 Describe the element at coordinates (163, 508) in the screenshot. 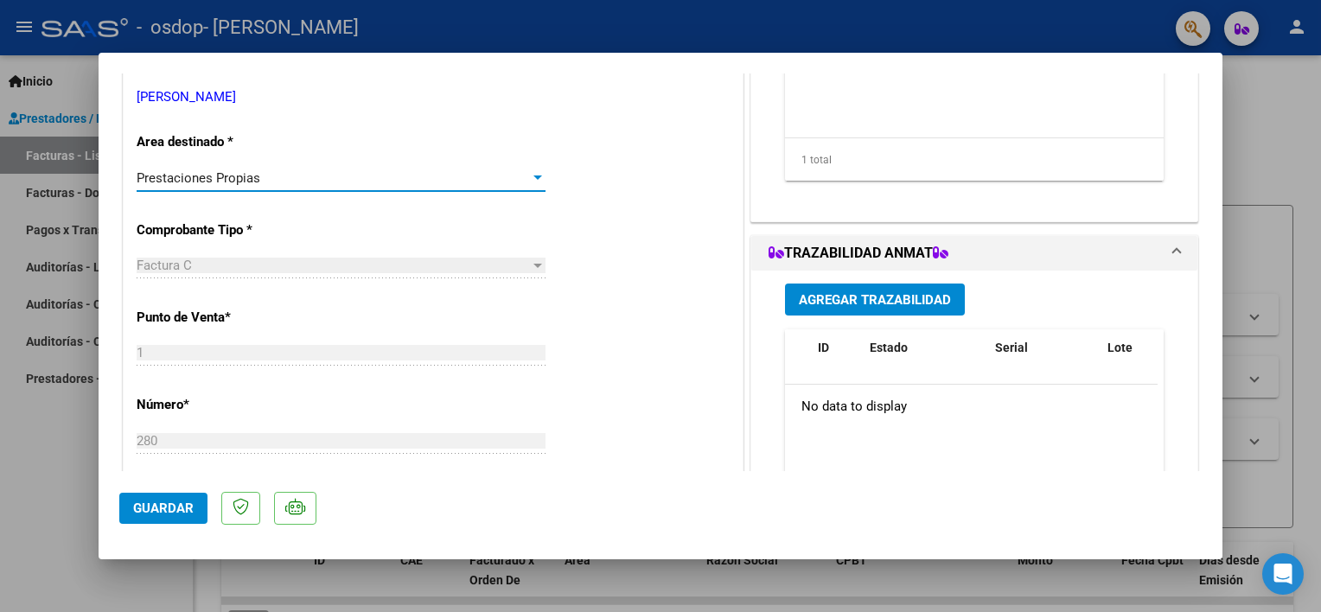

I see `button: Guardar` at that location.